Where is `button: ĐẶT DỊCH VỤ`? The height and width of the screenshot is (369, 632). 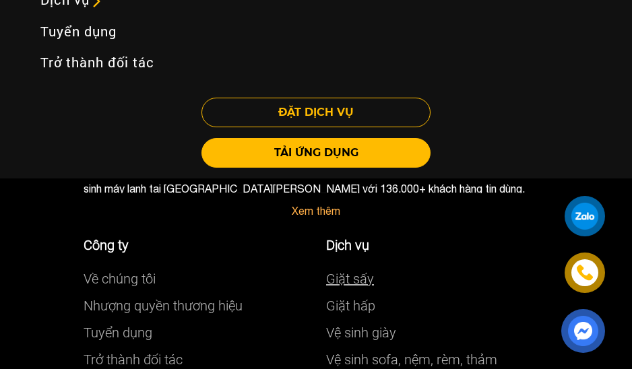 button: ĐẶT DỊCH VỤ is located at coordinates (316, 112).